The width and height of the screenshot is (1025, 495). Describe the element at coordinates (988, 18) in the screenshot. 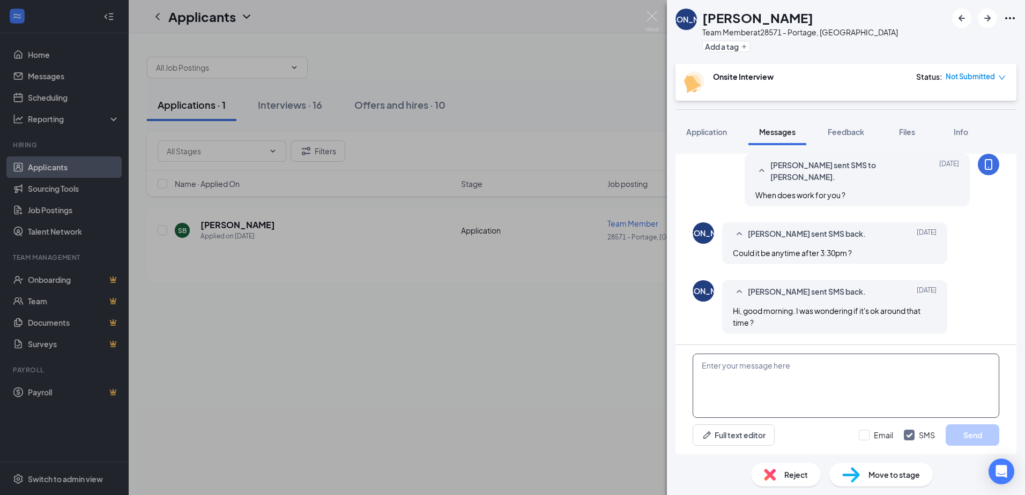

I see `svg: ArrowRight` at that location.